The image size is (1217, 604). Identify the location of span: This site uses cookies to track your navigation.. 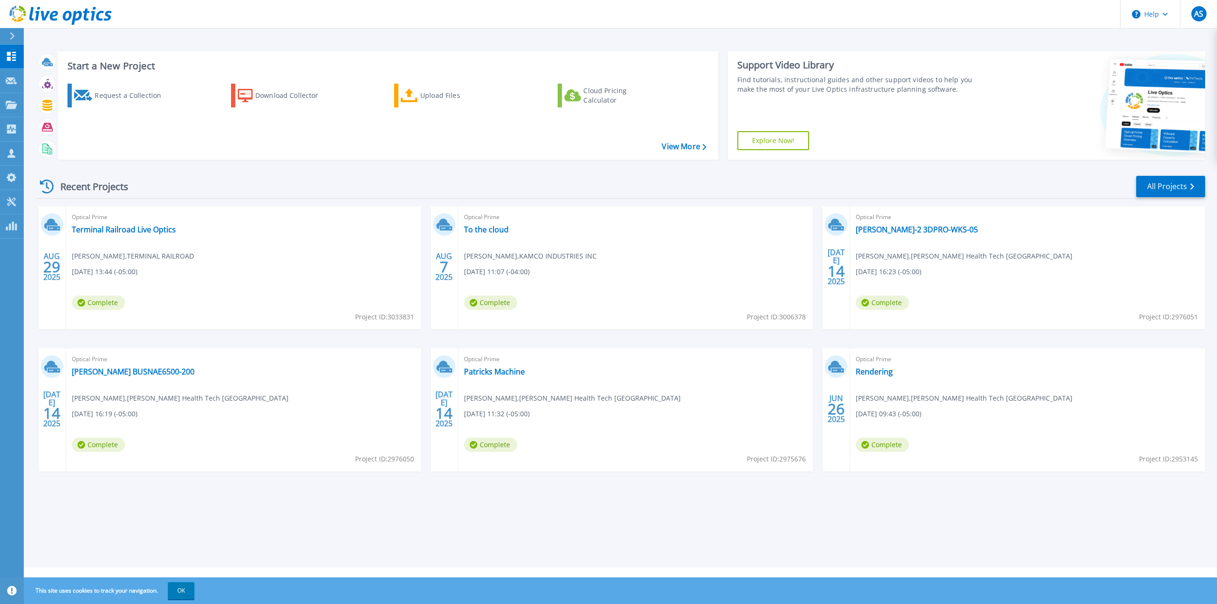
(110, 591).